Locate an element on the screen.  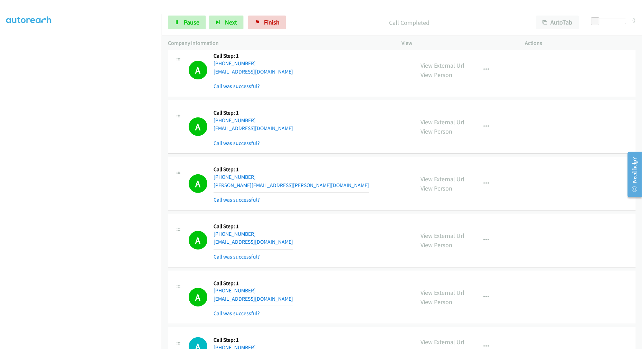
button: AutoTab is located at coordinates (558, 22).